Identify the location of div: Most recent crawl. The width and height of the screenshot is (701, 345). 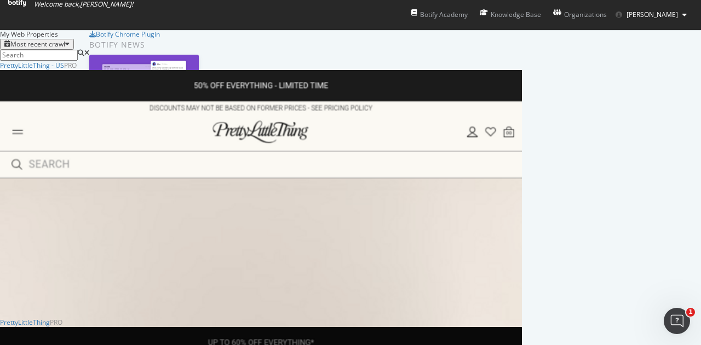
(38, 44).